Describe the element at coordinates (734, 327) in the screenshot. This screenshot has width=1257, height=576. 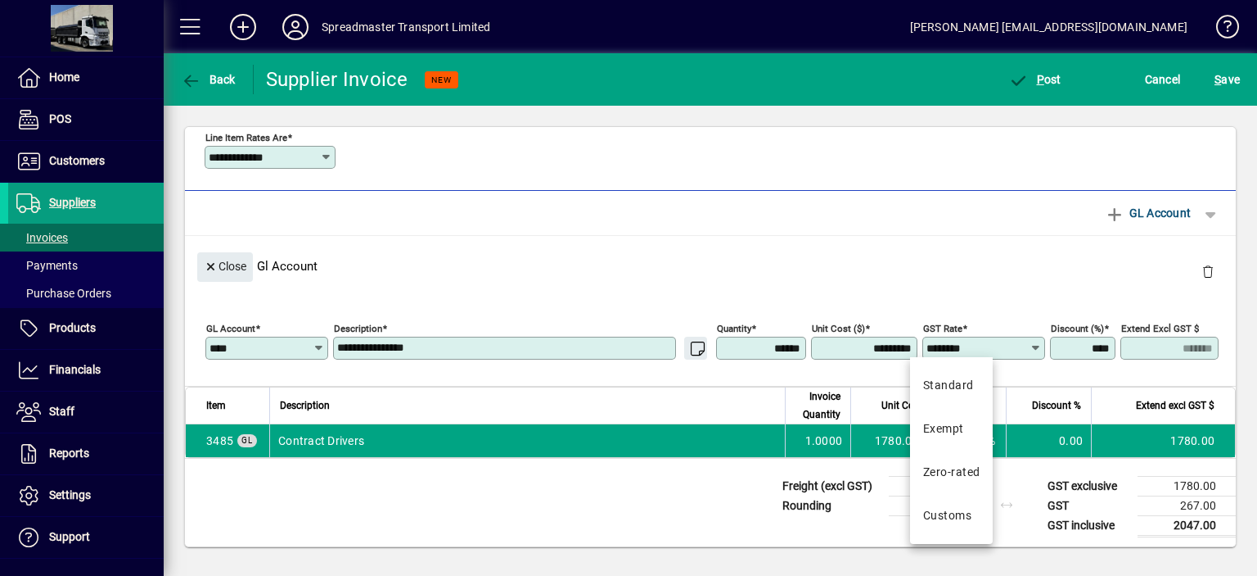
I see `mat-label: Quantity` at that location.